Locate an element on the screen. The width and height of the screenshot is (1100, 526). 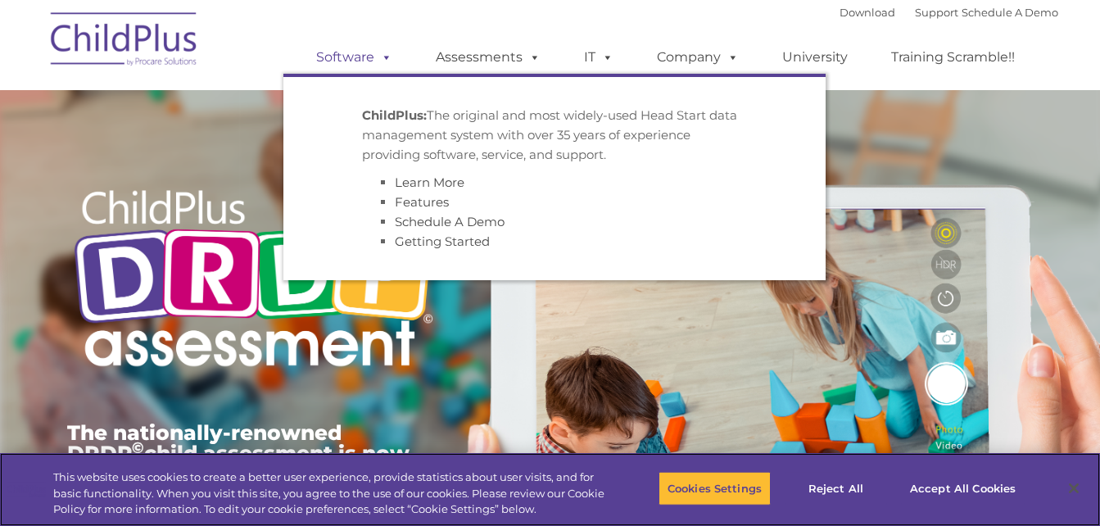
a: Features is located at coordinates (422, 201).